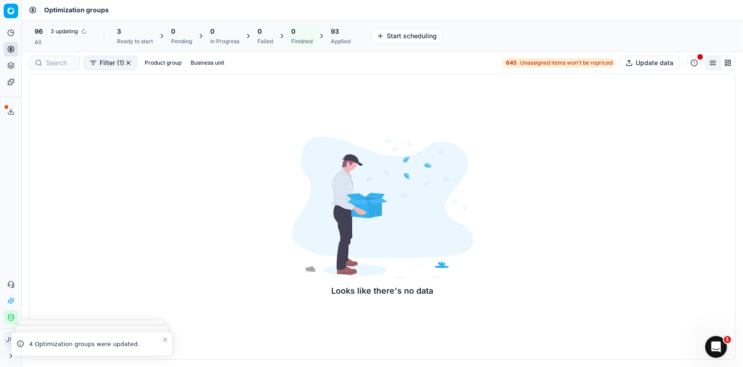 The width and height of the screenshot is (743, 367). Describe the element at coordinates (76, 10) in the screenshot. I see `nav: breadcrumb` at that location.